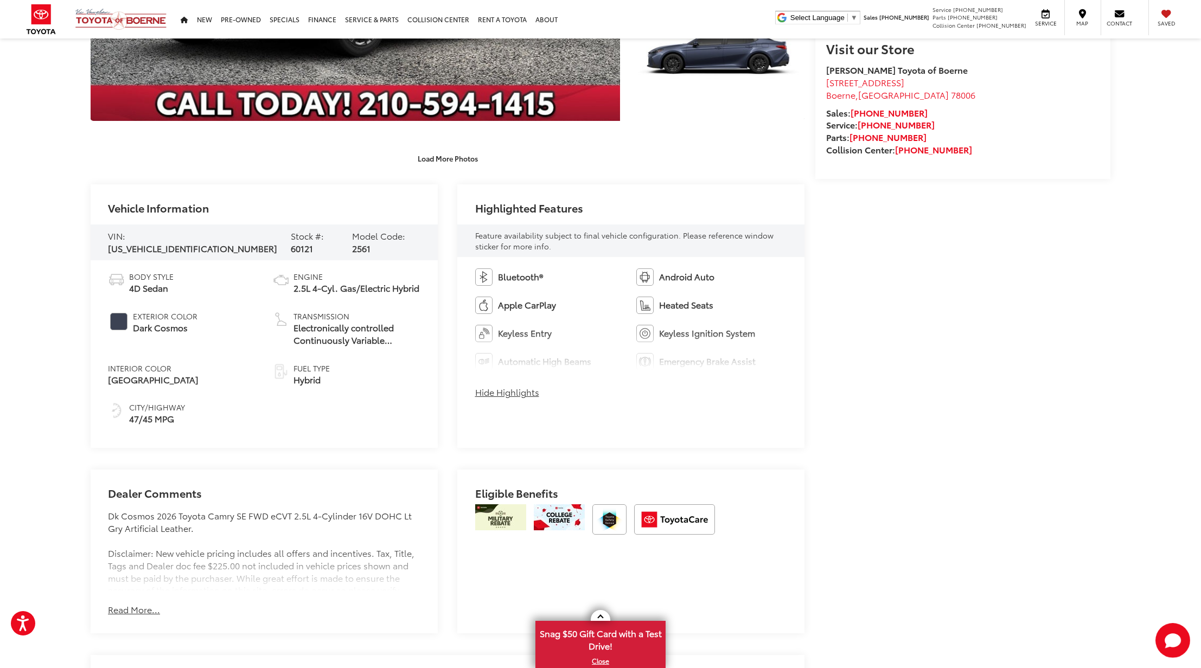 This screenshot has height=668, width=1201. I want to click on h2: Highlighted Features, so click(529, 208).